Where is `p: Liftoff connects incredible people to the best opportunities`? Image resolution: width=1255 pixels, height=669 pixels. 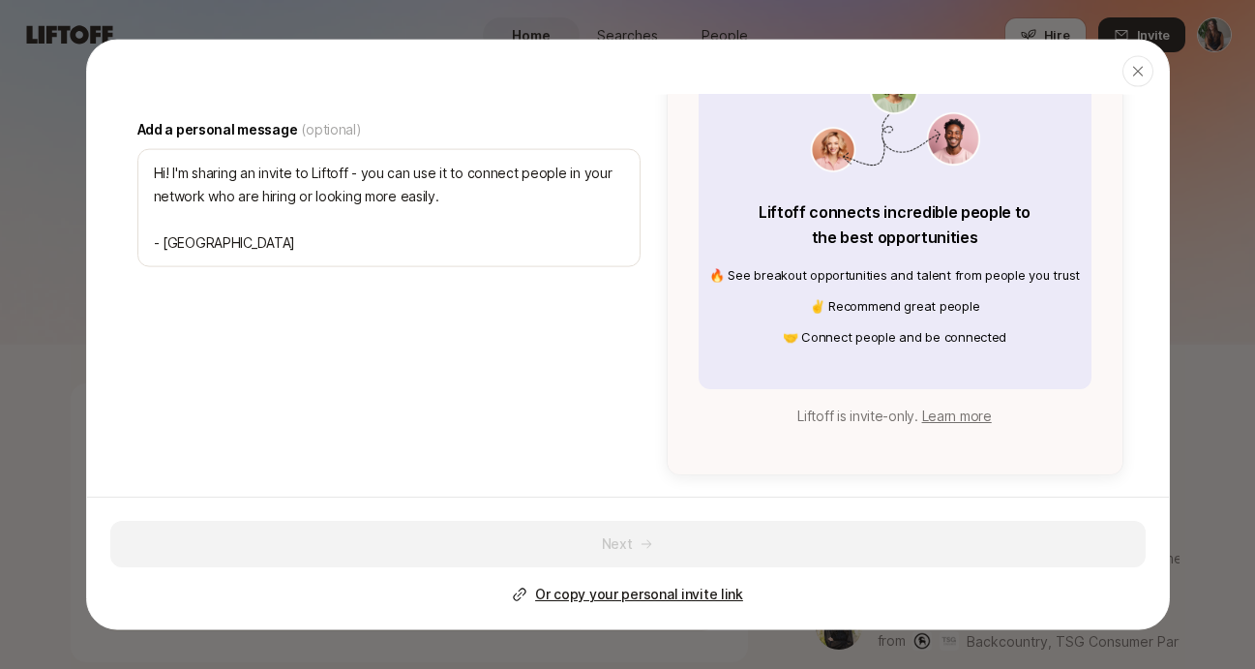 p: Liftoff connects incredible people to the best opportunities is located at coordinates (895, 223).